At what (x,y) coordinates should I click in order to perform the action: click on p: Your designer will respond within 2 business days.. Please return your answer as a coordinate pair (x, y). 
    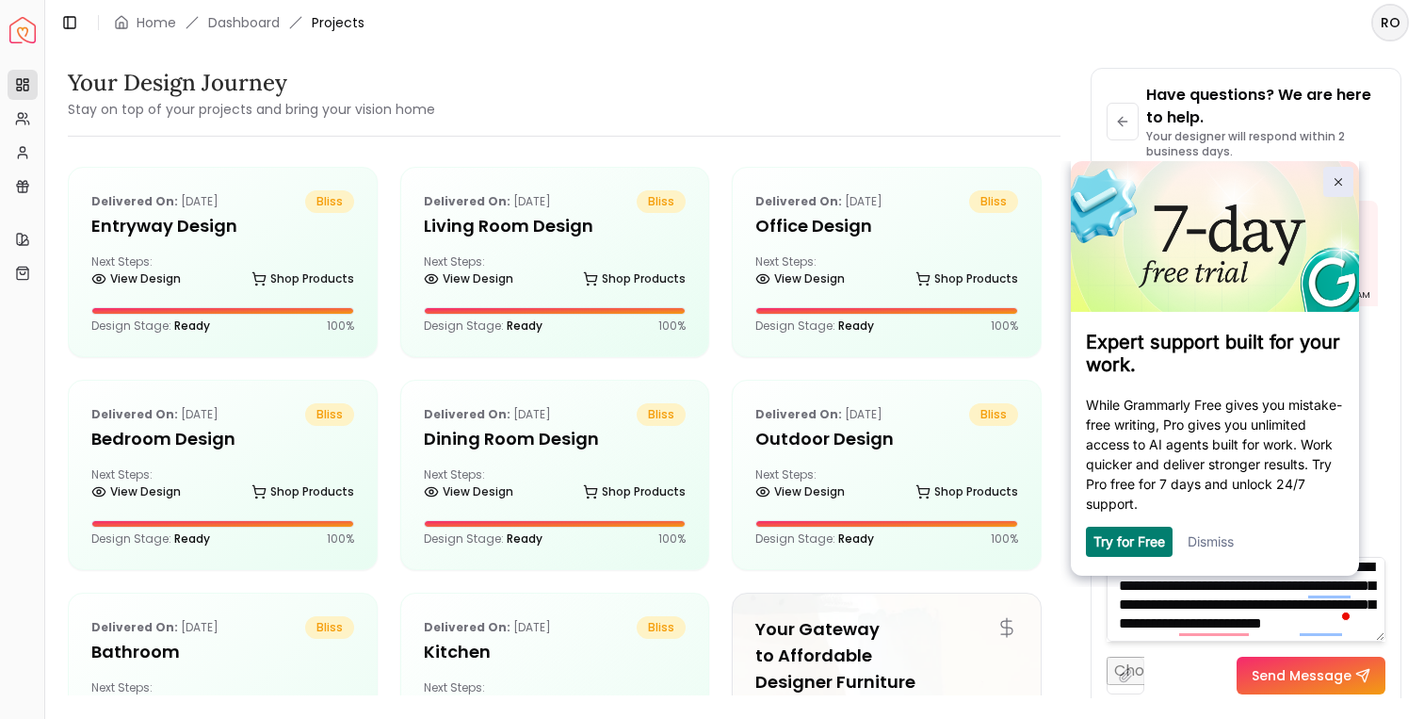
    Looking at the image, I should click on (1266, 144).